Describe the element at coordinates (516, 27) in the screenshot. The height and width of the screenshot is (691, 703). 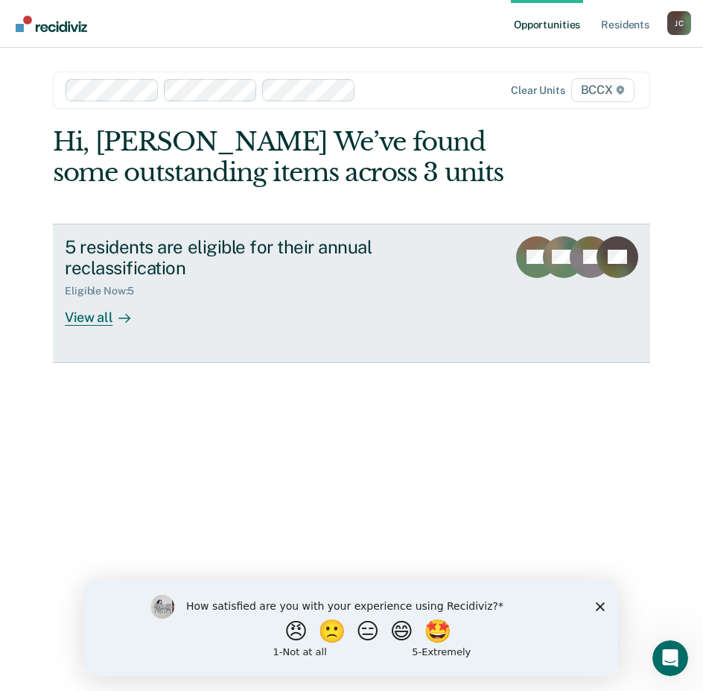
I see `div: Close survey` at that location.